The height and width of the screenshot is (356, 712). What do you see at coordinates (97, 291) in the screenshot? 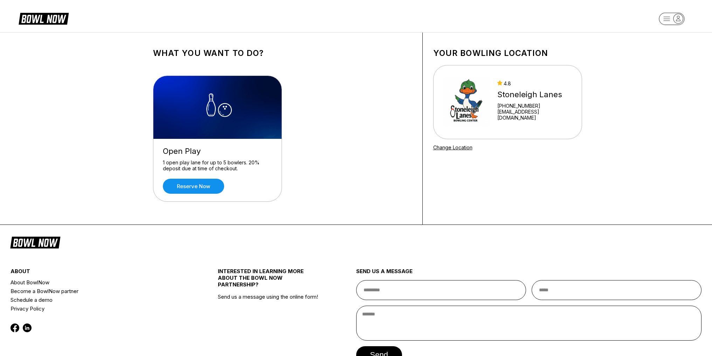
I see `a: Become a BowlNow partner` at bounding box center [97, 291].